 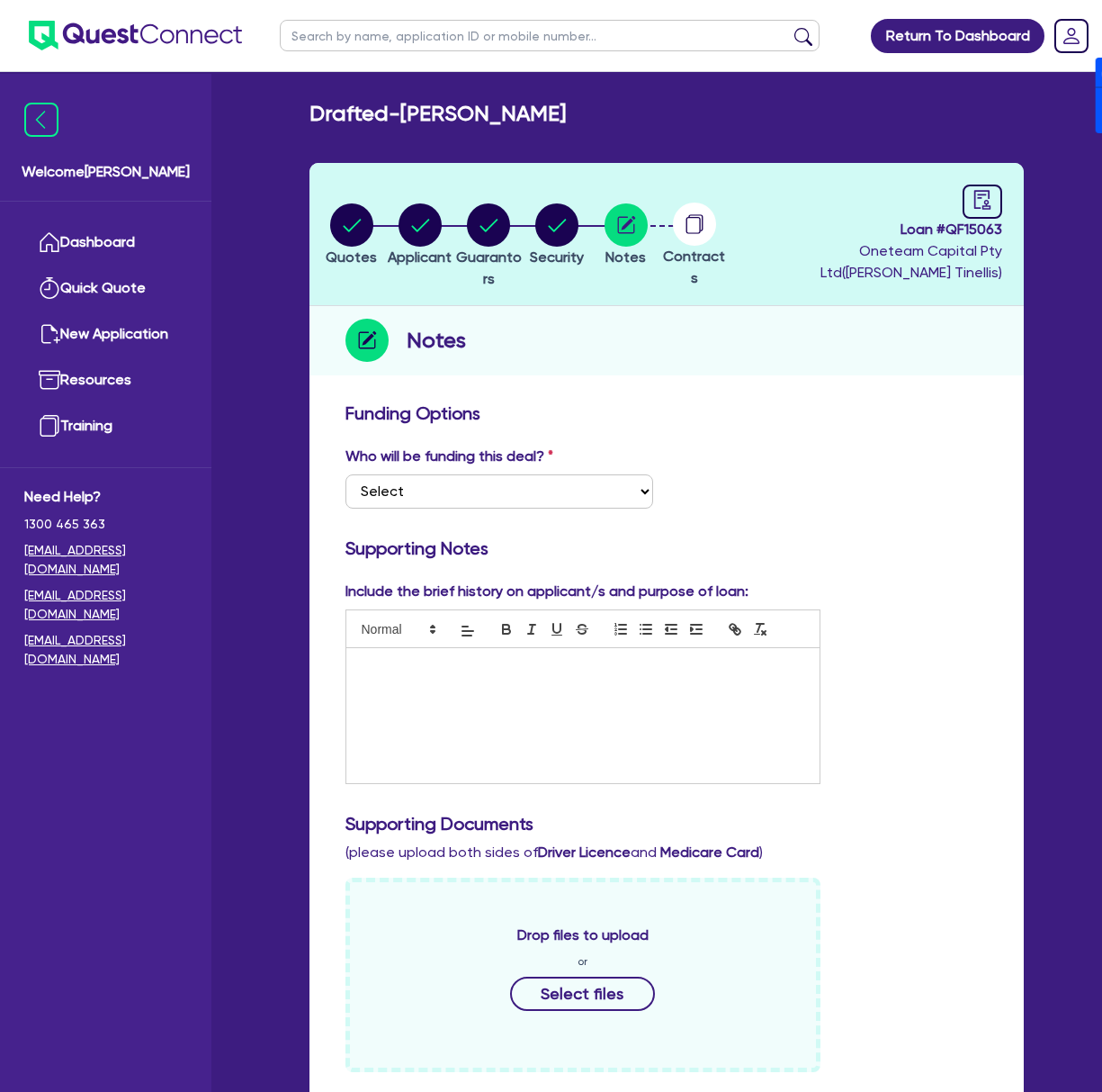 What do you see at coordinates (667, 413) in the screenshot?
I see `h3: Funding Options` at bounding box center [667, 413].